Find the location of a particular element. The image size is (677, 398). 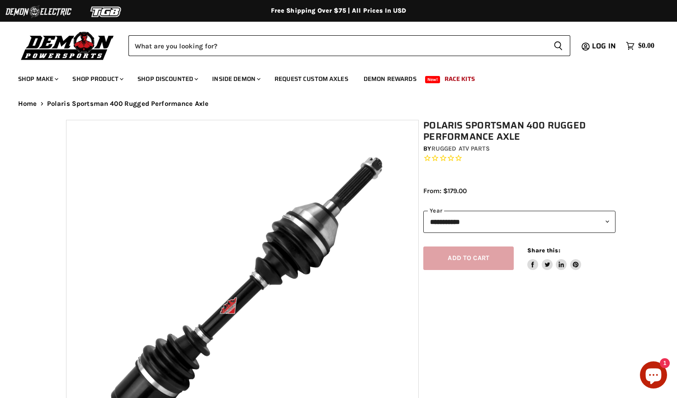

input: Search is located at coordinates (337, 46).